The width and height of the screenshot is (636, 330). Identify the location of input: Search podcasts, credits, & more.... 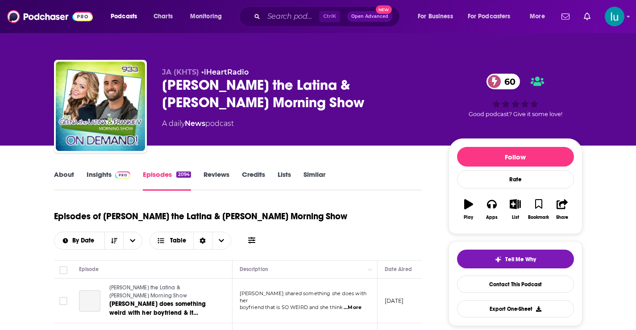
(291, 17).